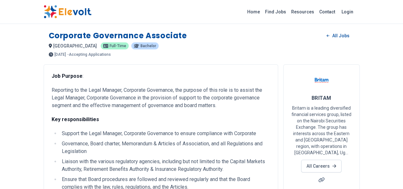 The image size is (403, 189). What do you see at coordinates (338, 36) in the screenshot?
I see `a: All Jobs` at bounding box center [338, 36].